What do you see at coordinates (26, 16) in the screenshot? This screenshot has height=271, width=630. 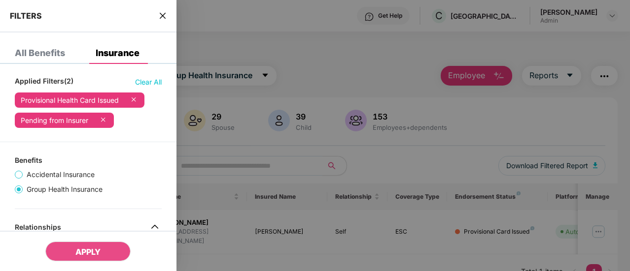 I see `span: FILTERS` at bounding box center [26, 16].